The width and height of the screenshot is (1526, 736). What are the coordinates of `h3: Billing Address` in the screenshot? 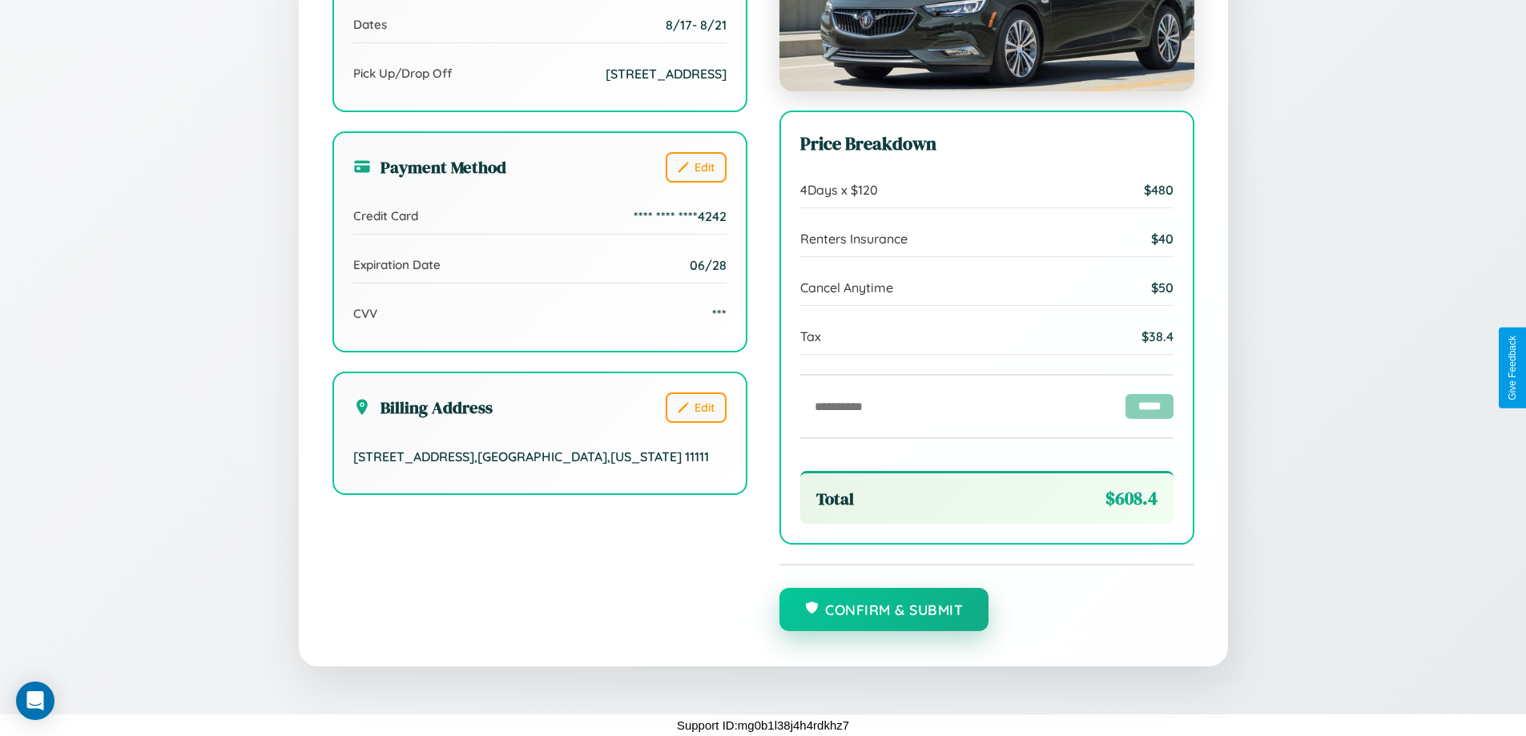 It's located at (423, 407).